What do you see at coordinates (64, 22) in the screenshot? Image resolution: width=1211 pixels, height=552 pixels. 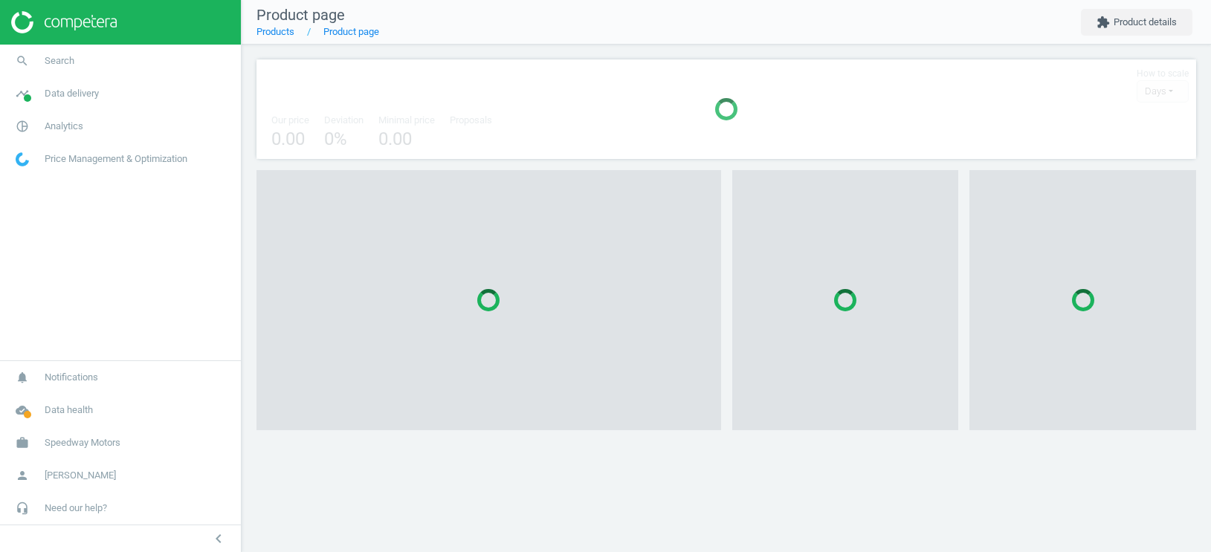 I see `img: ajHJNr6hYgQAAAAASUVORK5CYII=` at bounding box center [64, 22].